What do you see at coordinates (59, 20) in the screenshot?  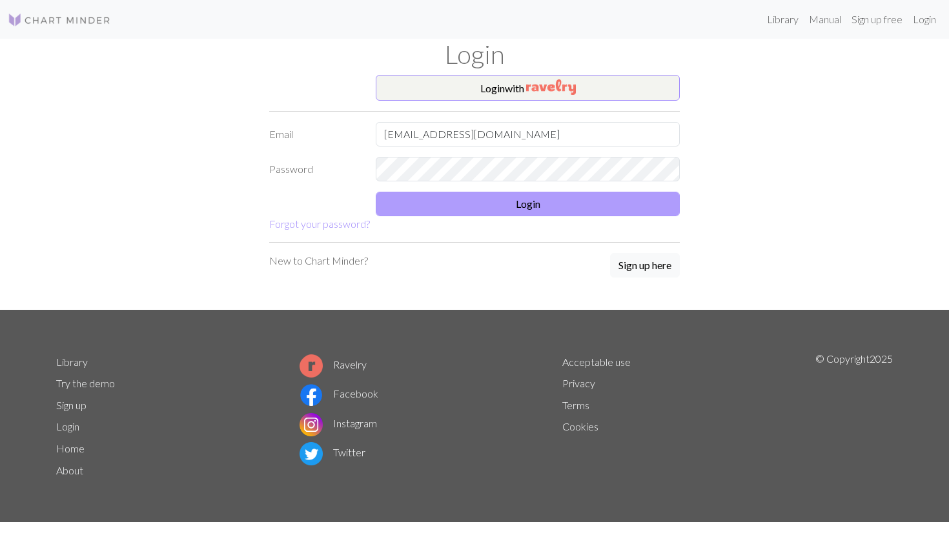 I see `img: Logo` at bounding box center [59, 20].